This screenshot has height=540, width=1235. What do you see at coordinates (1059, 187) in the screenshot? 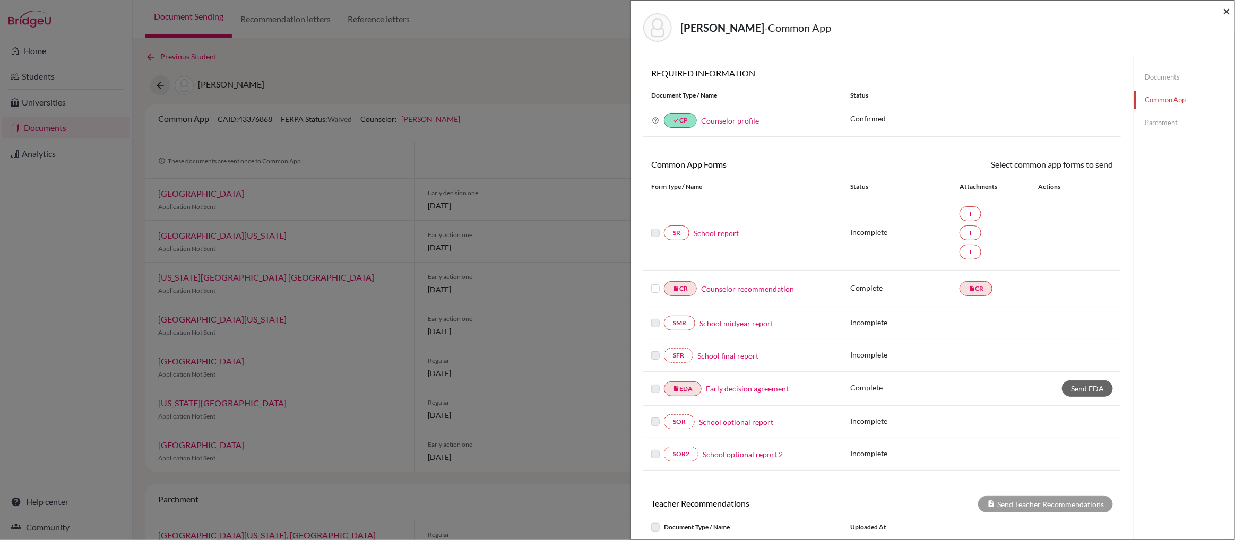
I see `div: Actions` at bounding box center [1059, 187].